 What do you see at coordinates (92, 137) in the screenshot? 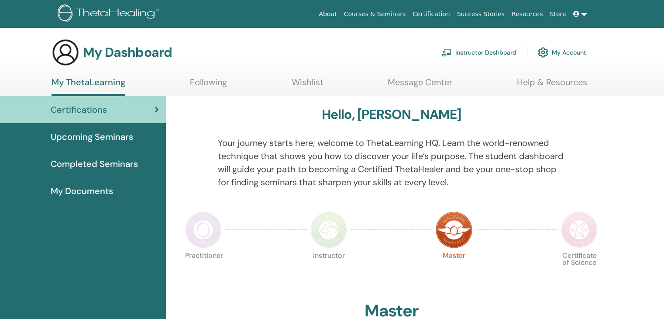
I see `span: Upcoming Seminars` at bounding box center [92, 137].